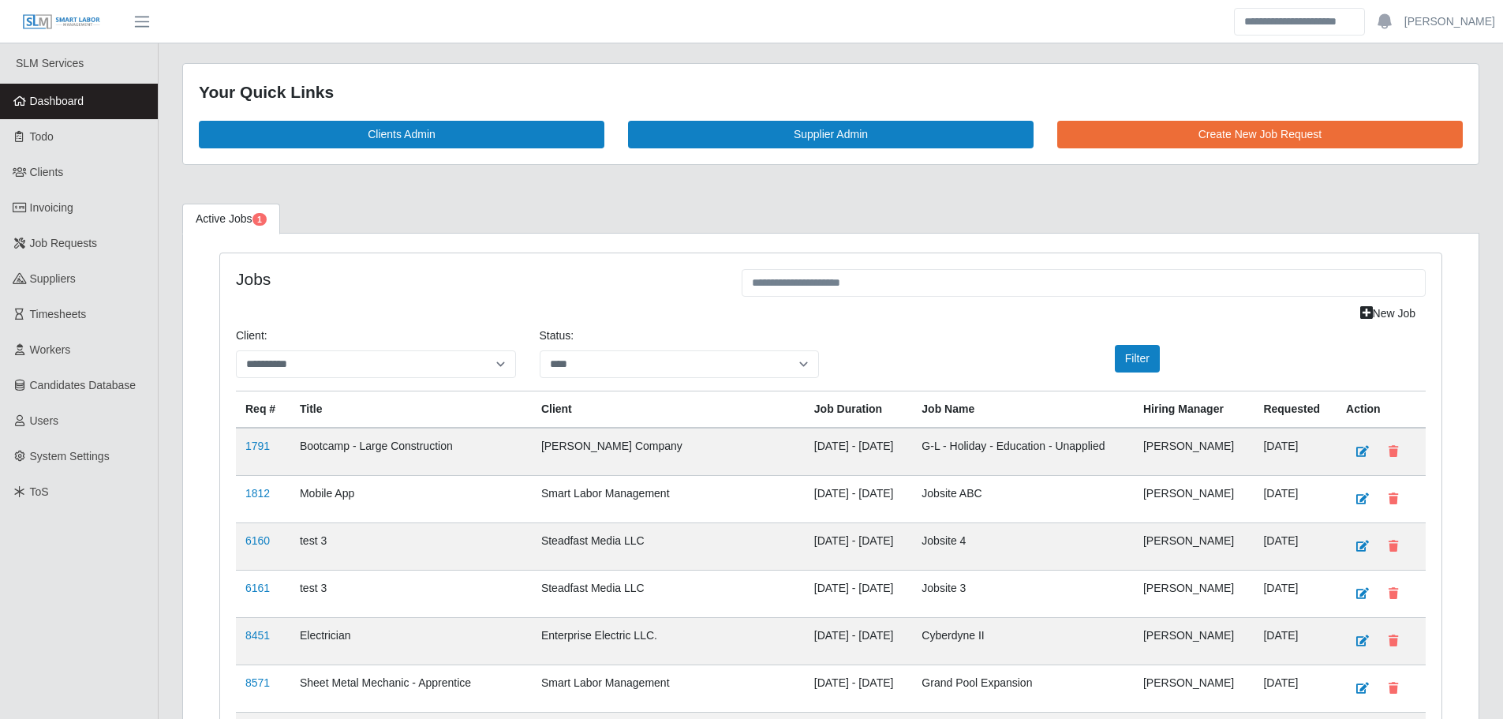 Image resolution: width=1503 pixels, height=719 pixels. I want to click on td: Jobsite 4, so click(1022, 546).